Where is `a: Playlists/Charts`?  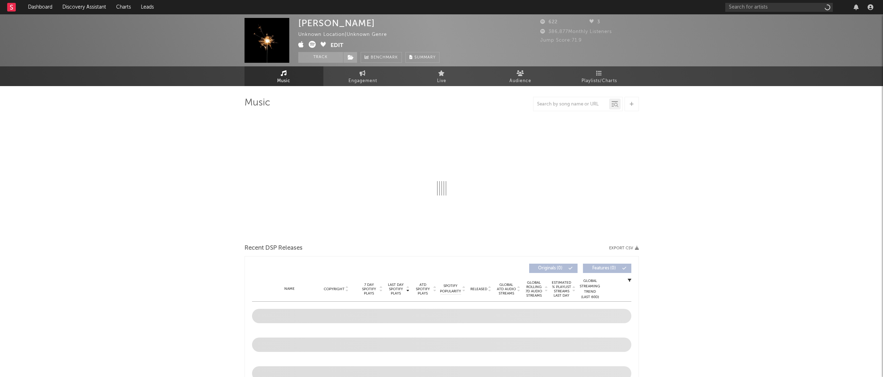
a: Playlists/Charts is located at coordinates (599, 76).